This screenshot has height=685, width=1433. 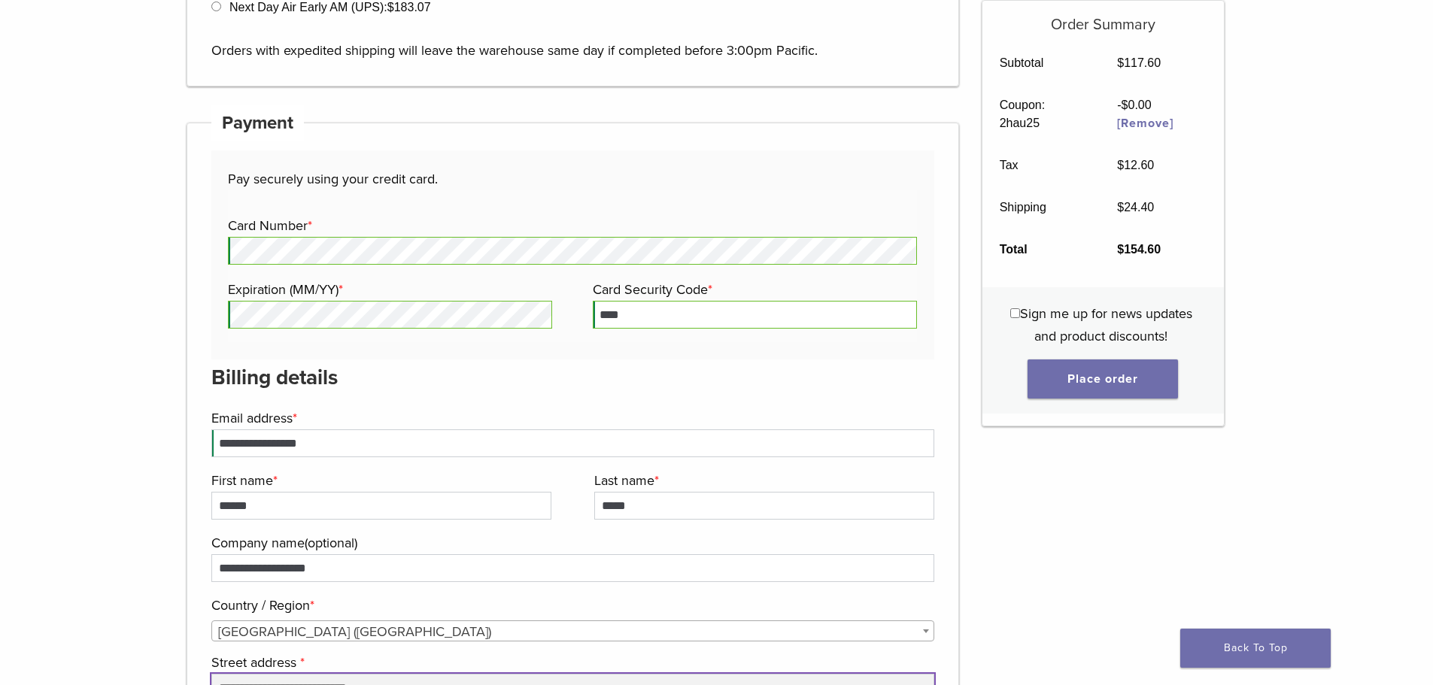 What do you see at coordinates (573, 378) in the screenshot?
I see `h3: Billing details` at bounding box center [573, 378].